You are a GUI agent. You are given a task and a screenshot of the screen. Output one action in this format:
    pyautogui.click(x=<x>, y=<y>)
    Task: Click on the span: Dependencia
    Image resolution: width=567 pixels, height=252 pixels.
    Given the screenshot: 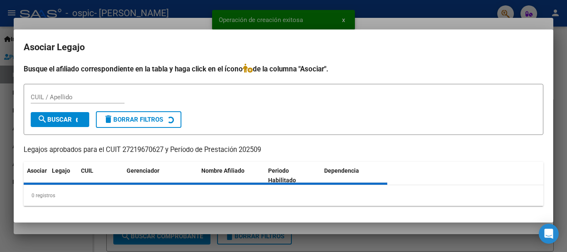 What is the action you would take?
    pyautogui.click(x=341, y=171)
    